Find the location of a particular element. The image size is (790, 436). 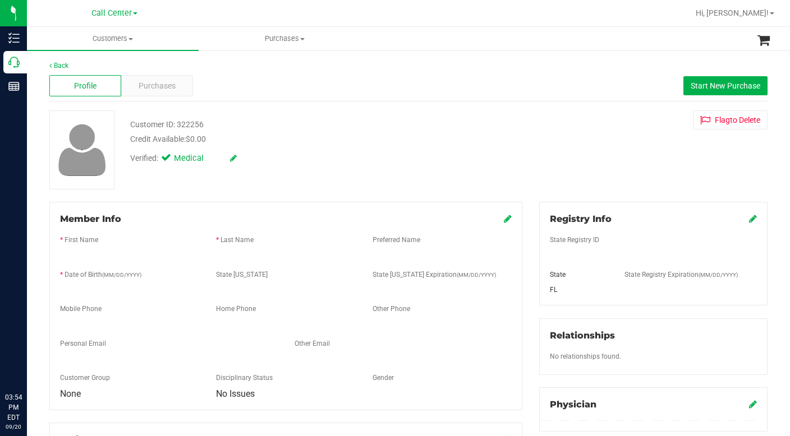

inline-svg: Inventory is located at coordinates (14, 38).